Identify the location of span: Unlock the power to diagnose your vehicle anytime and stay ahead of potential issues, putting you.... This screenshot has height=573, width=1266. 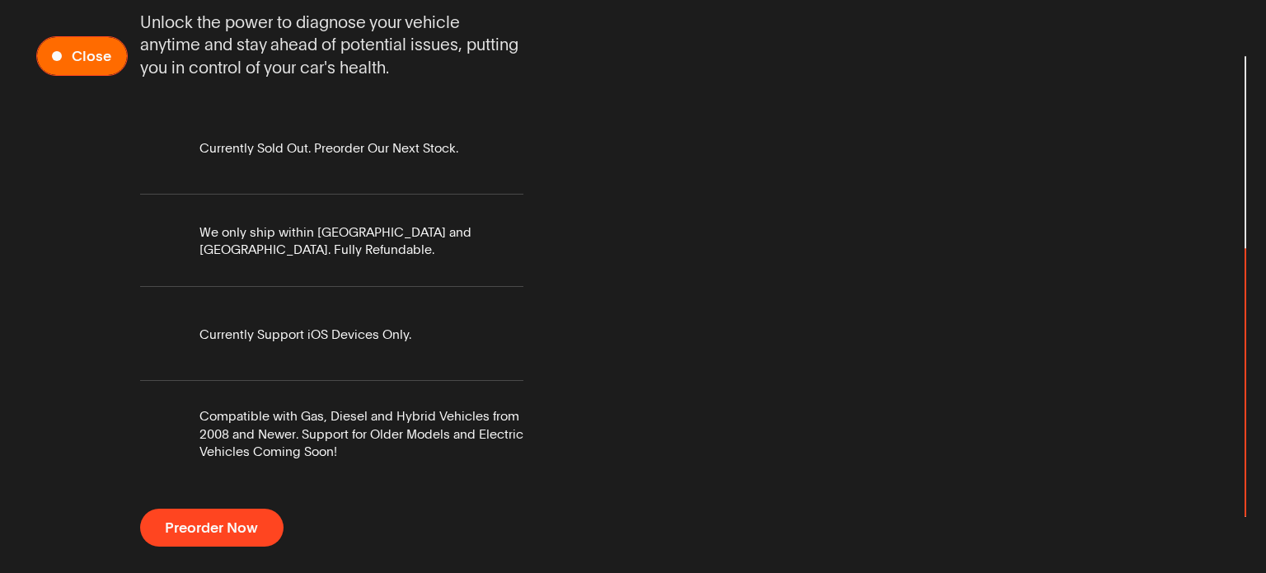
(331, 45).